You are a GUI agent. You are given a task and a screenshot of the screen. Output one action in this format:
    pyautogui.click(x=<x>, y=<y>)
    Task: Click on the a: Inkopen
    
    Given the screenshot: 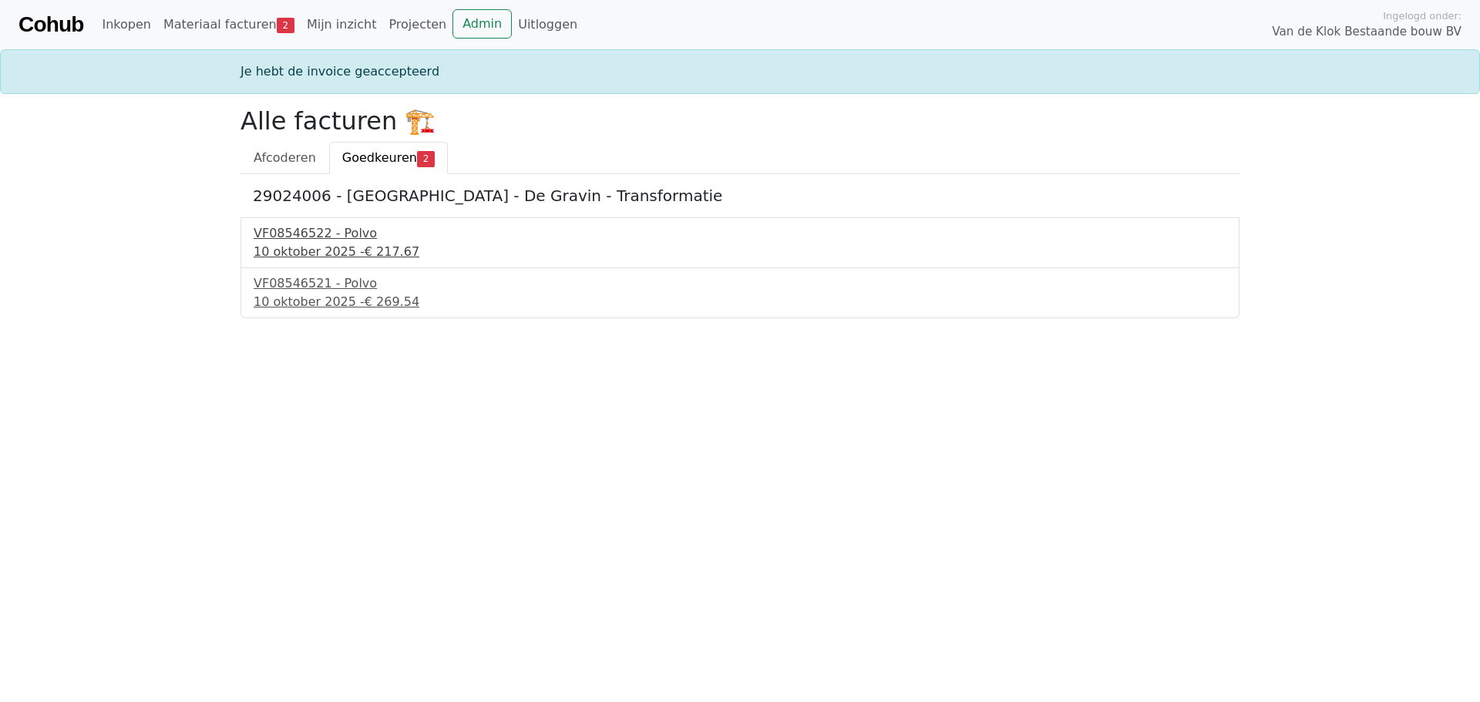 What is the action you would take?
    pyautogui.click(x=126, y=25)
    